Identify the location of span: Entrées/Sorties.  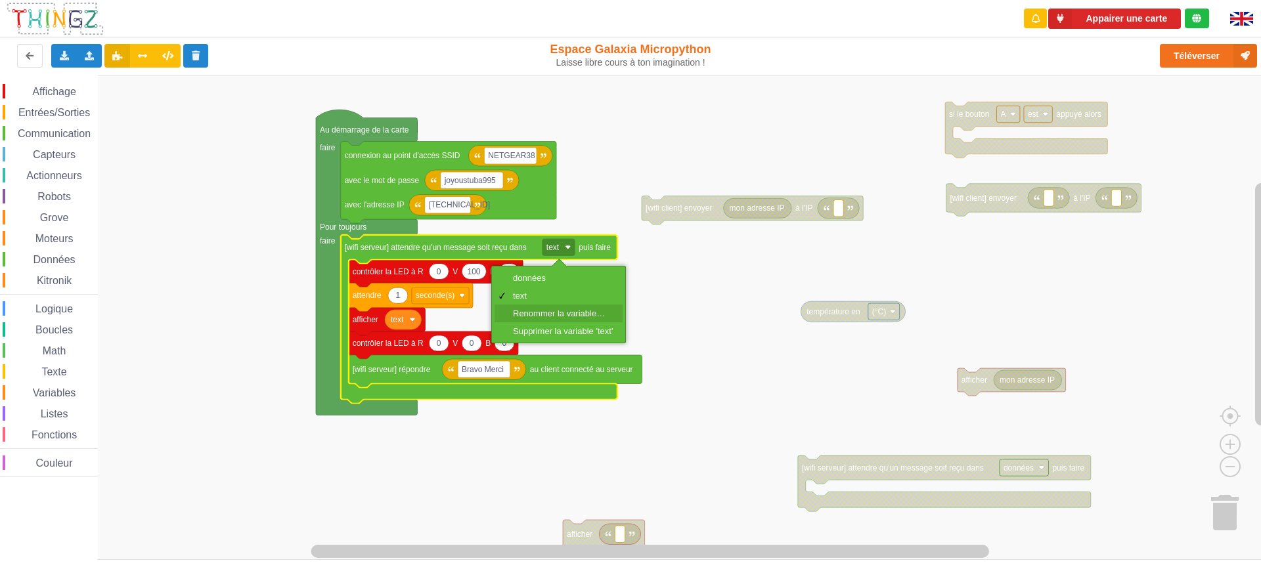
(54, 112).